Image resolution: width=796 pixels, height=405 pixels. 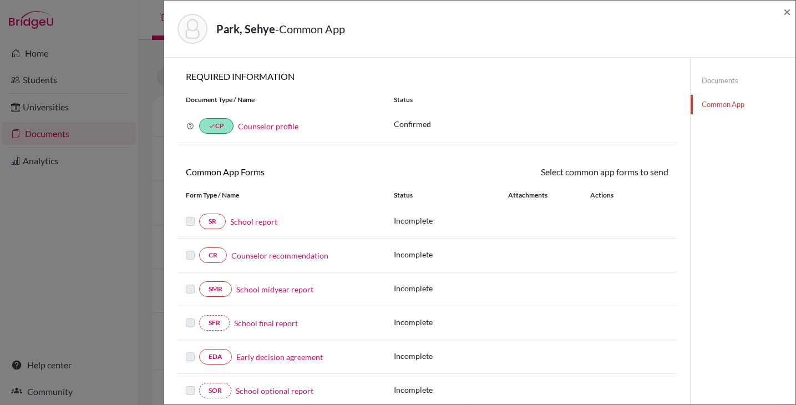 What do you see at coordinates (280, 255) in the screenshot?
I see `a: Counselor recommendation` at bounding box center [280, 255].